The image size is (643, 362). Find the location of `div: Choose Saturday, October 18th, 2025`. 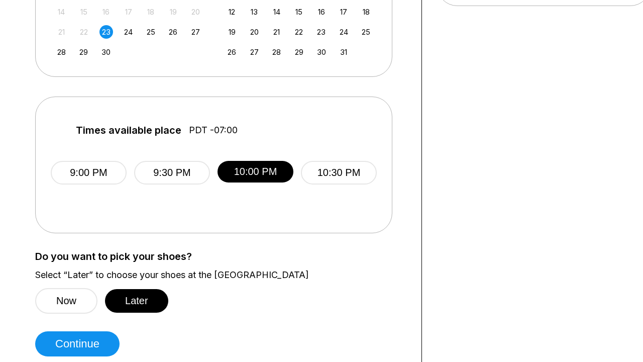

div: Choose Saturday, October 18th, 2025 is located at coordinates (366, 12).